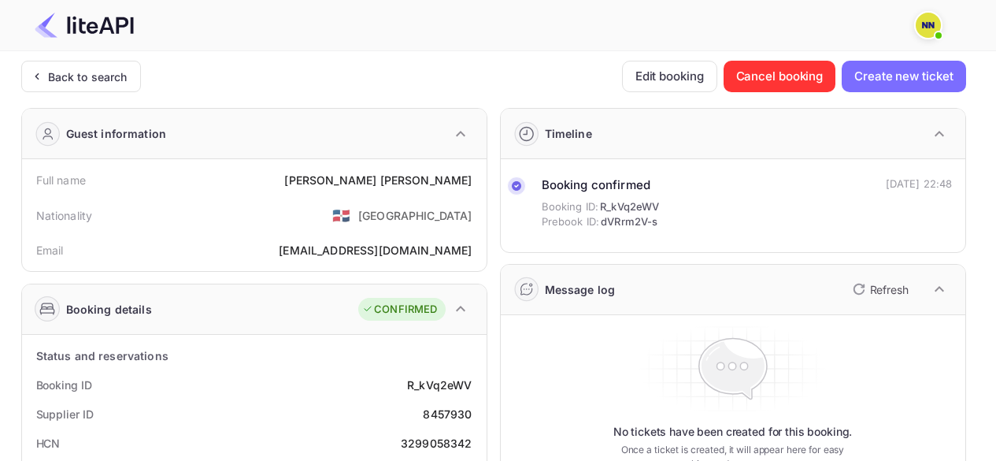 This screenshot has height=461, width=996. What do you see at coordinates (61, 180) in the screenshot?
I see `div: Full name` at bounding box center [61, 180].